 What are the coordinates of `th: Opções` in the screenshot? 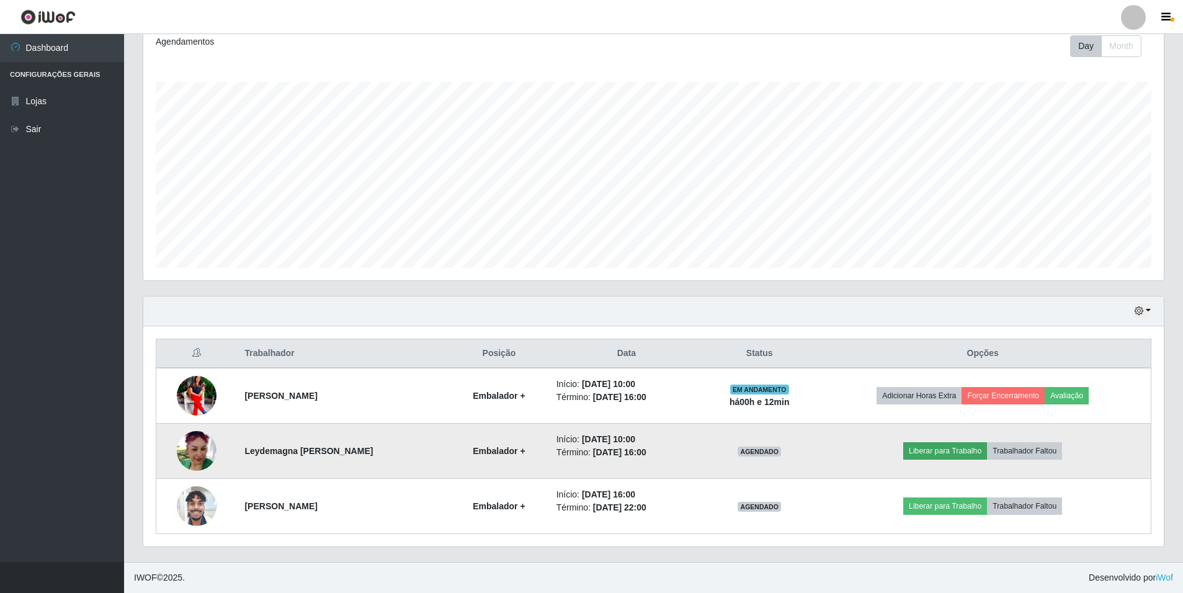 It's located at (982, 354).